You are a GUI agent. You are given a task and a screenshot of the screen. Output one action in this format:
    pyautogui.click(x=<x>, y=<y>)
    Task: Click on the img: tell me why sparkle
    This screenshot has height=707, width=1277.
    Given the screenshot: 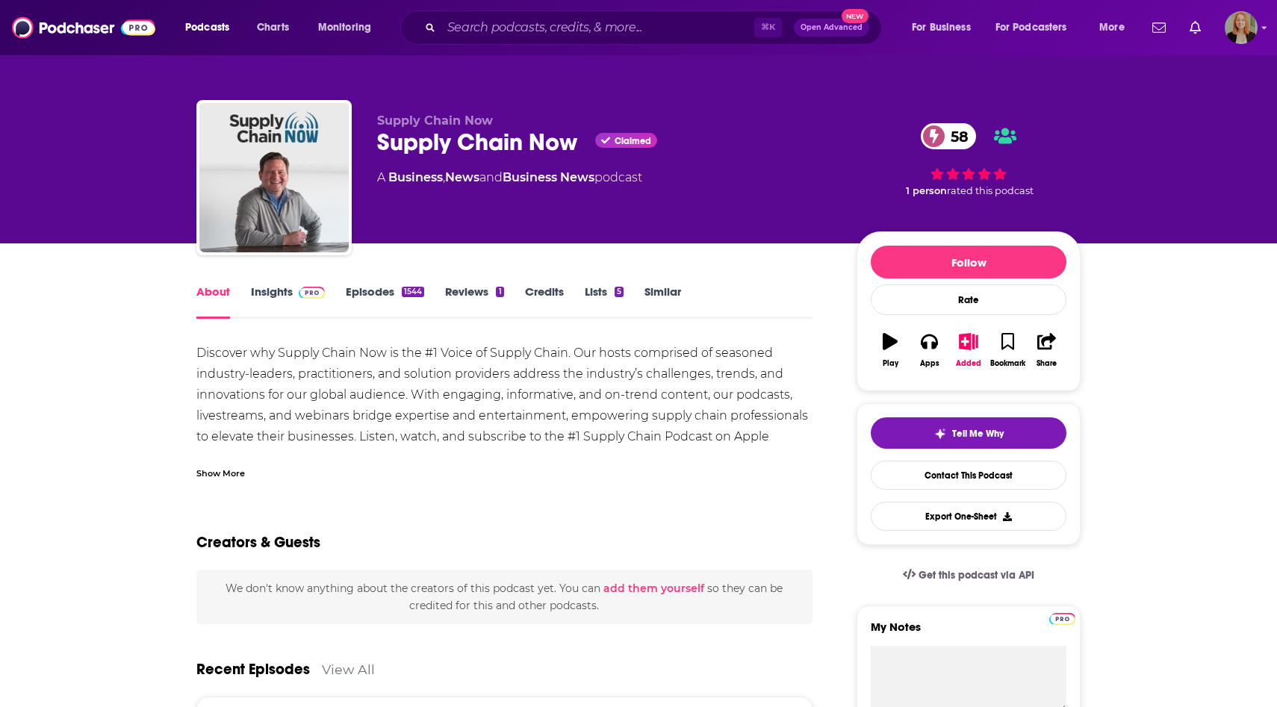 What is the action you would take?
    pyautogui.click(x=940, y=434)
    